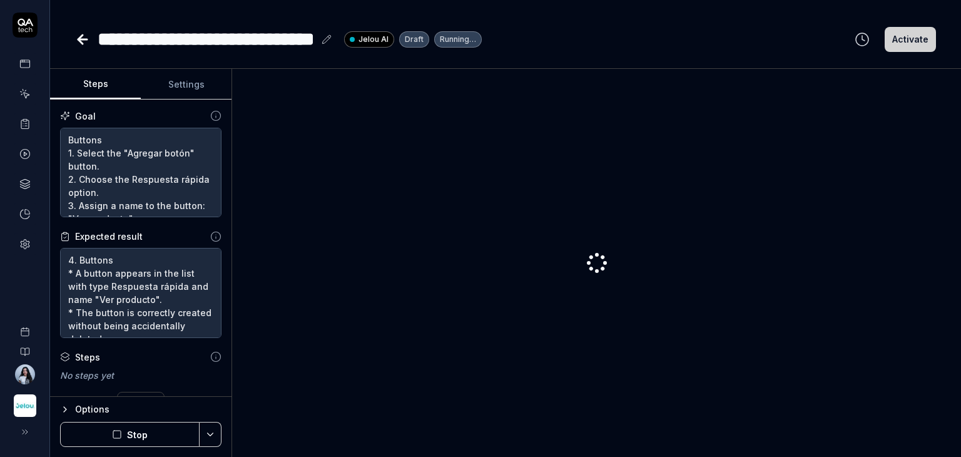 This screenshot has height=457, width=961. I want to click on button: Stop, so click(129, 434).